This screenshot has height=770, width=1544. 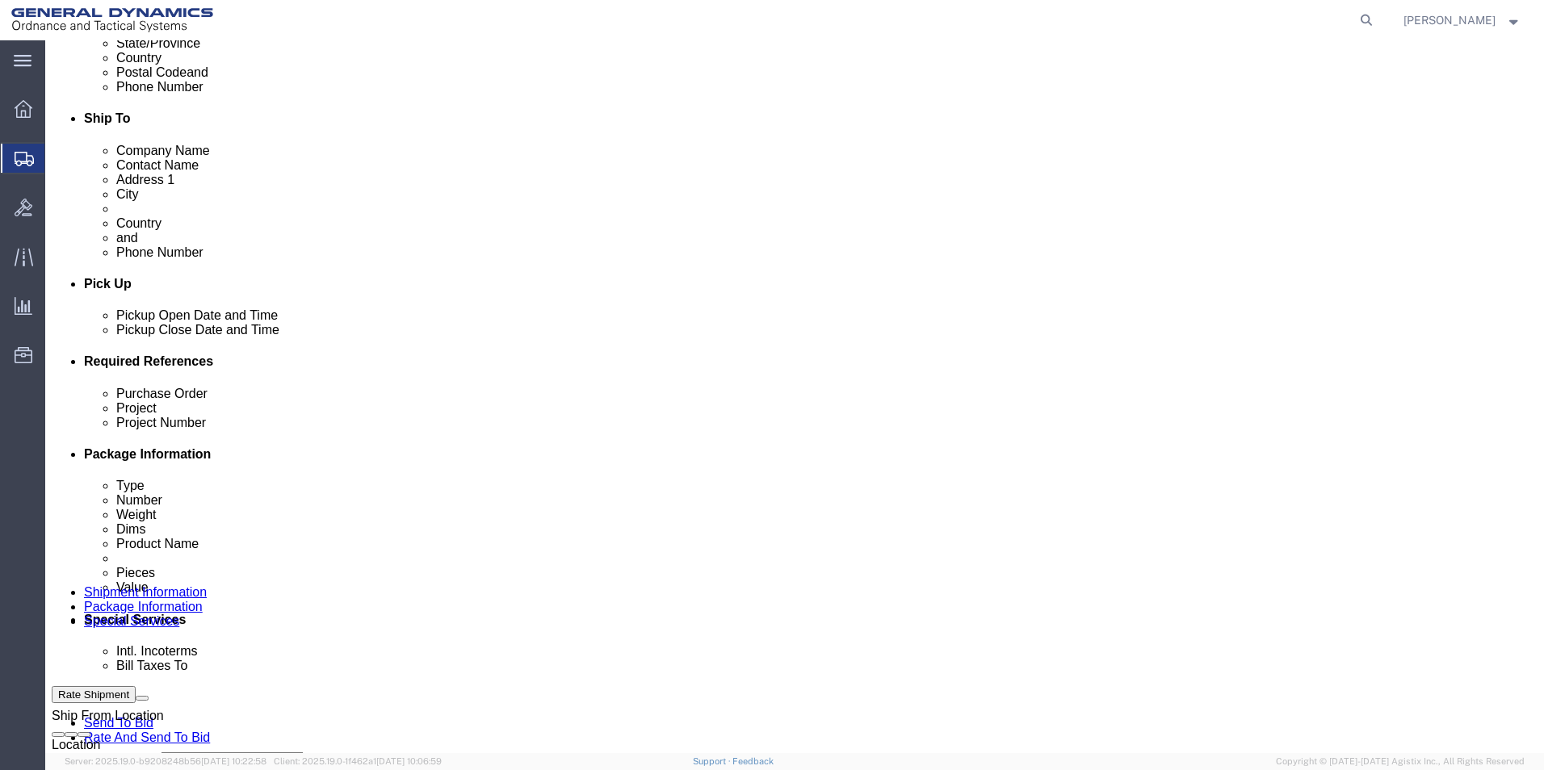 I want to click on img: logo, so click(x=112, y=20).